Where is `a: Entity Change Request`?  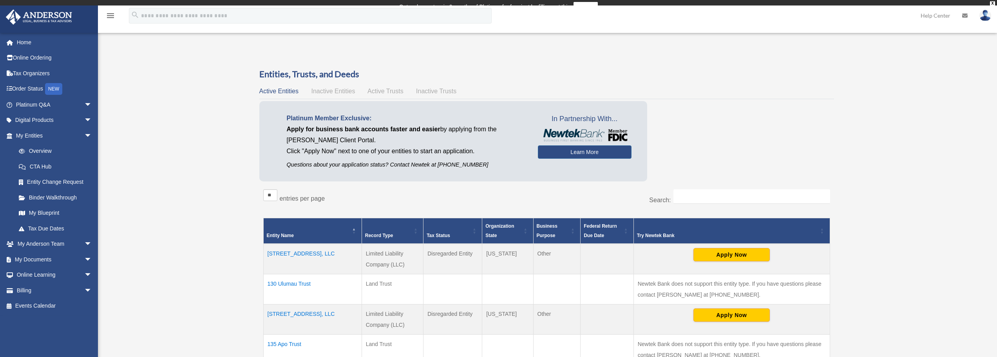 a: Entity Change Request is located at coordinates (55, 182).